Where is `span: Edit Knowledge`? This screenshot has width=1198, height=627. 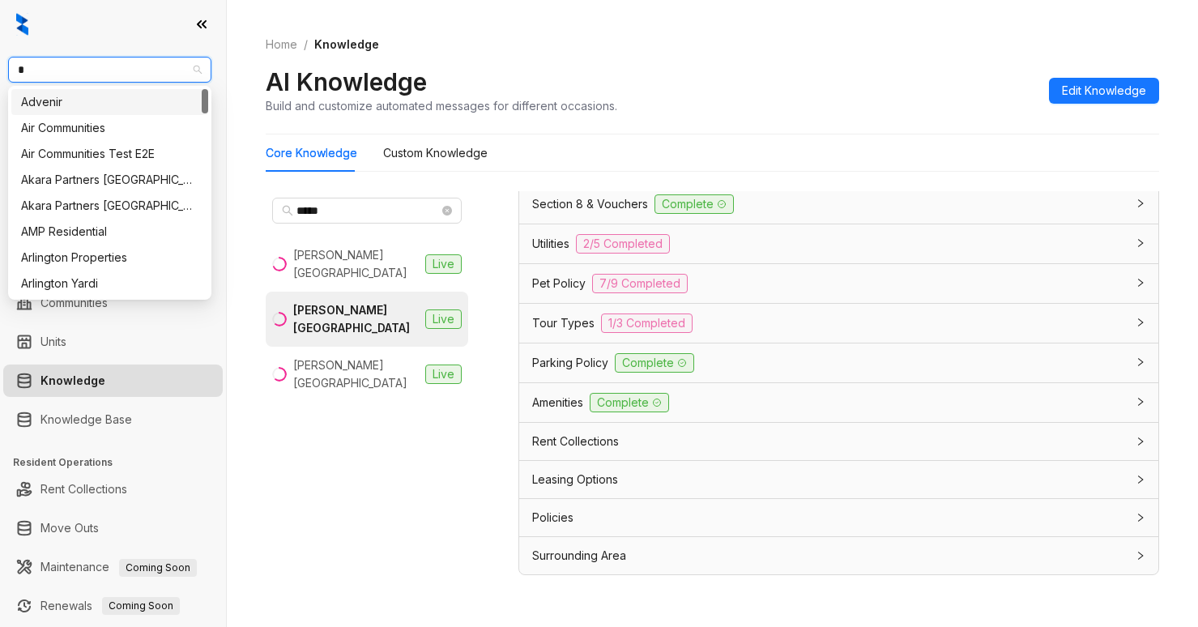
span: Edit Knowledge is located at coordinates (1104, 91).